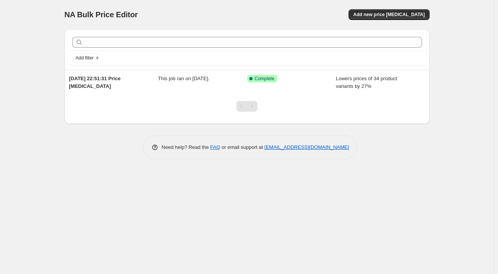 The height and width of the screenshot is (274, 498). What do you see at coordinates (264, 79) in the screenshot?
I see `span: Complete` at bounding box center [264, 79].